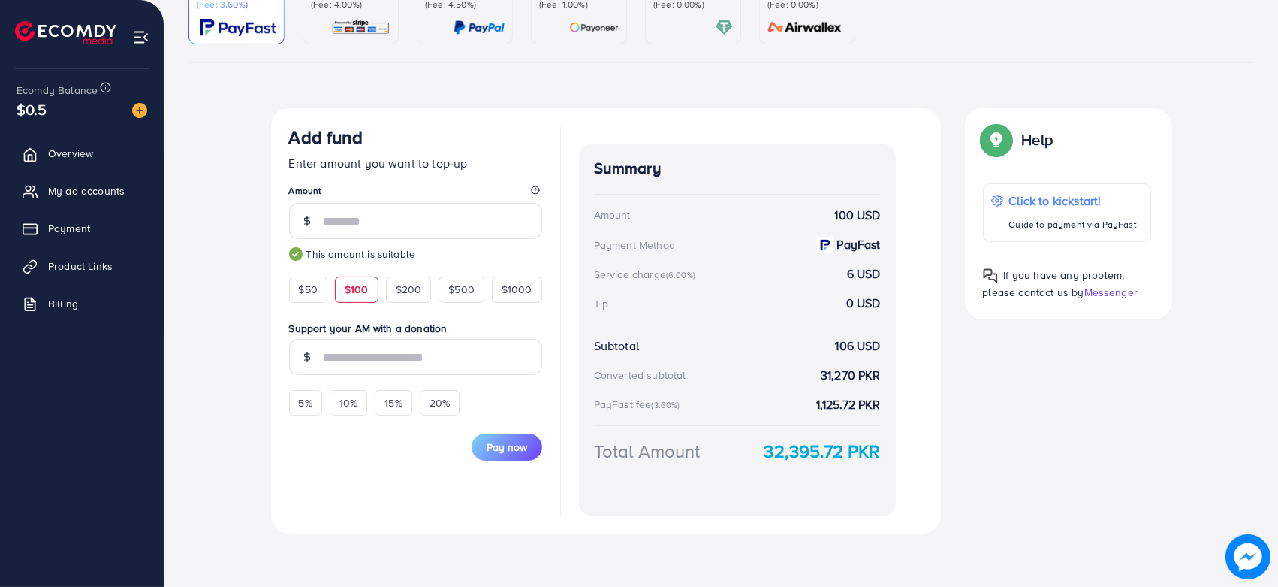 The height and width of the screenshot is (587, 1278). I want to click on small: This amount is suitable, so click(415, 254).